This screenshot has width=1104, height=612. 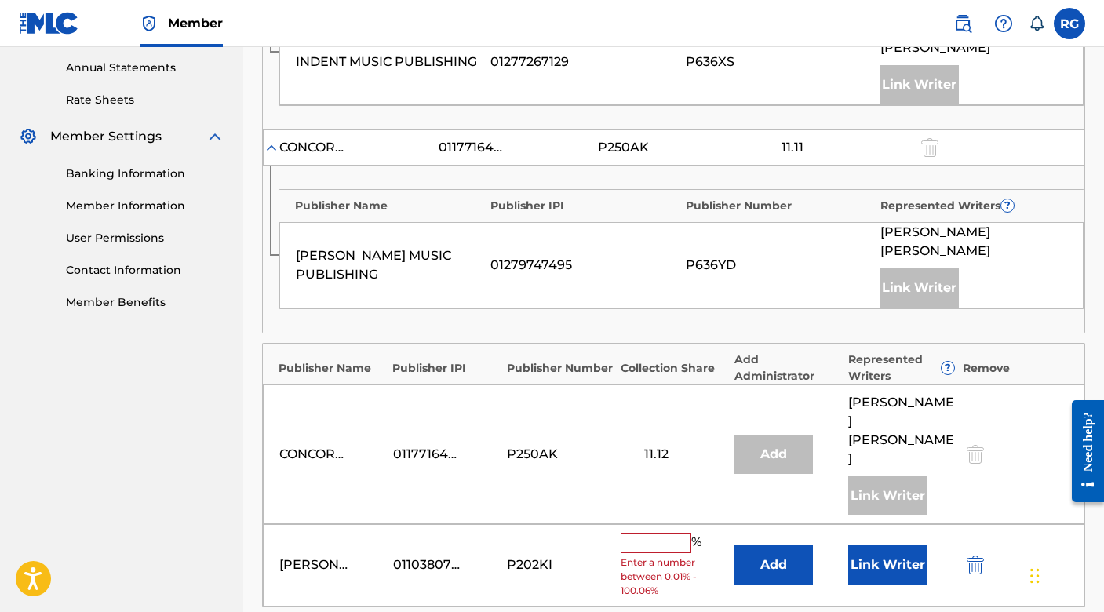 What do you see at coordinates (271, 148) in the screenshot?
I see `img: expand-cell-toggle` at bounding box center [271, 148].